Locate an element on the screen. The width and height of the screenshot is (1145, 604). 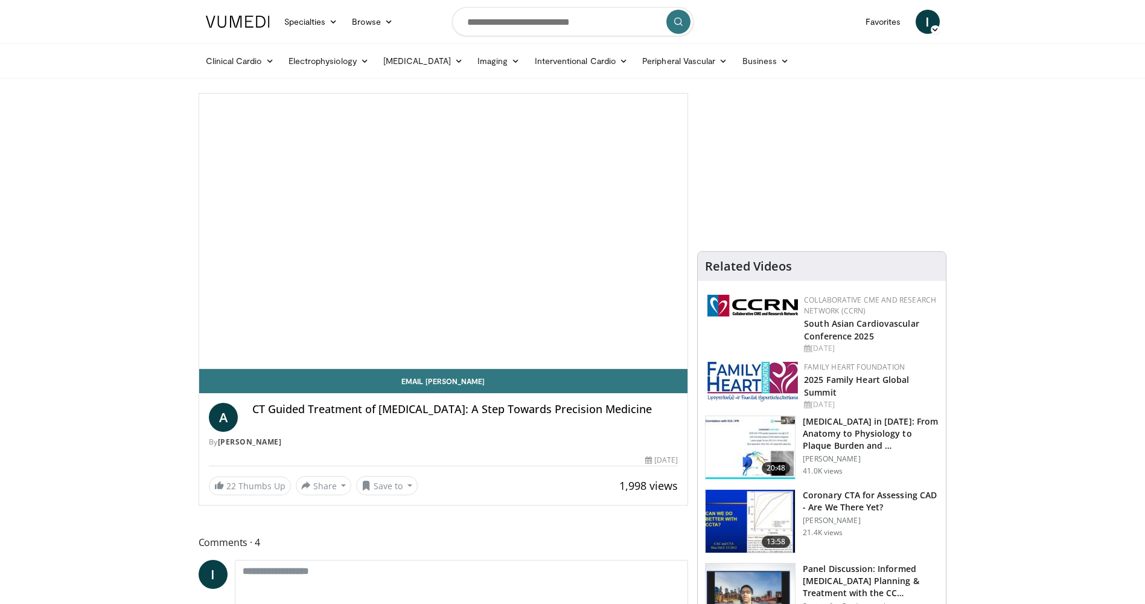
a: Browse is located at coordinates (372, 22).